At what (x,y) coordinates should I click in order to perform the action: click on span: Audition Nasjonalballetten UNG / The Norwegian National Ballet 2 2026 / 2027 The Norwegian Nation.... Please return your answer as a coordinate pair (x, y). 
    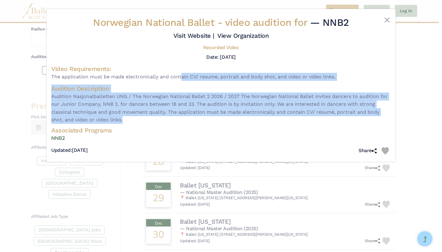
    Looking at the image, I should click on (221, 108).